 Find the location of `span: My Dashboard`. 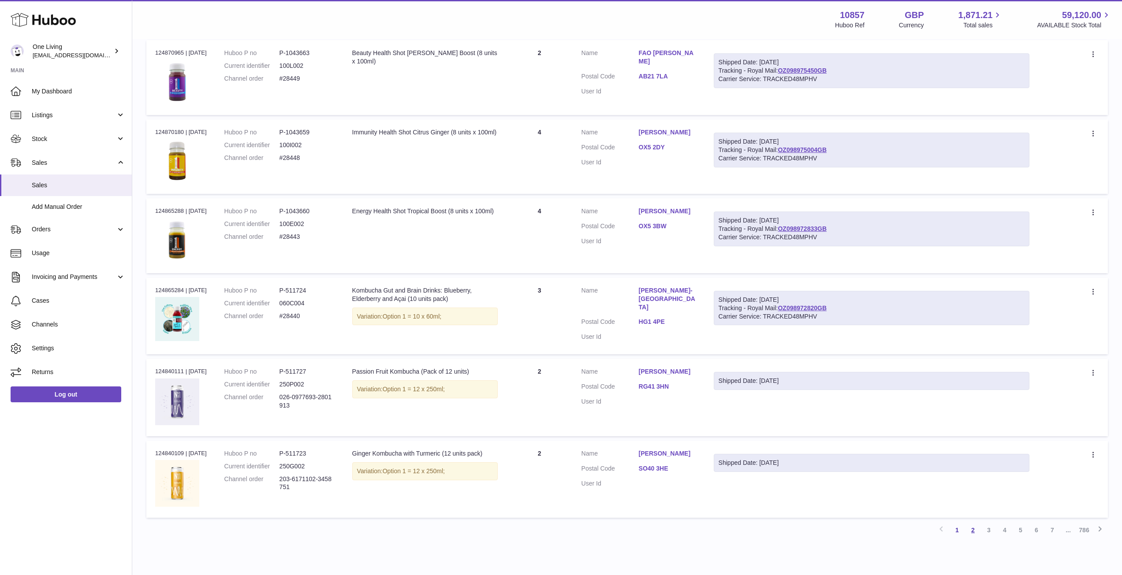

span: My Dashboard is located at coordinates (78, 91).